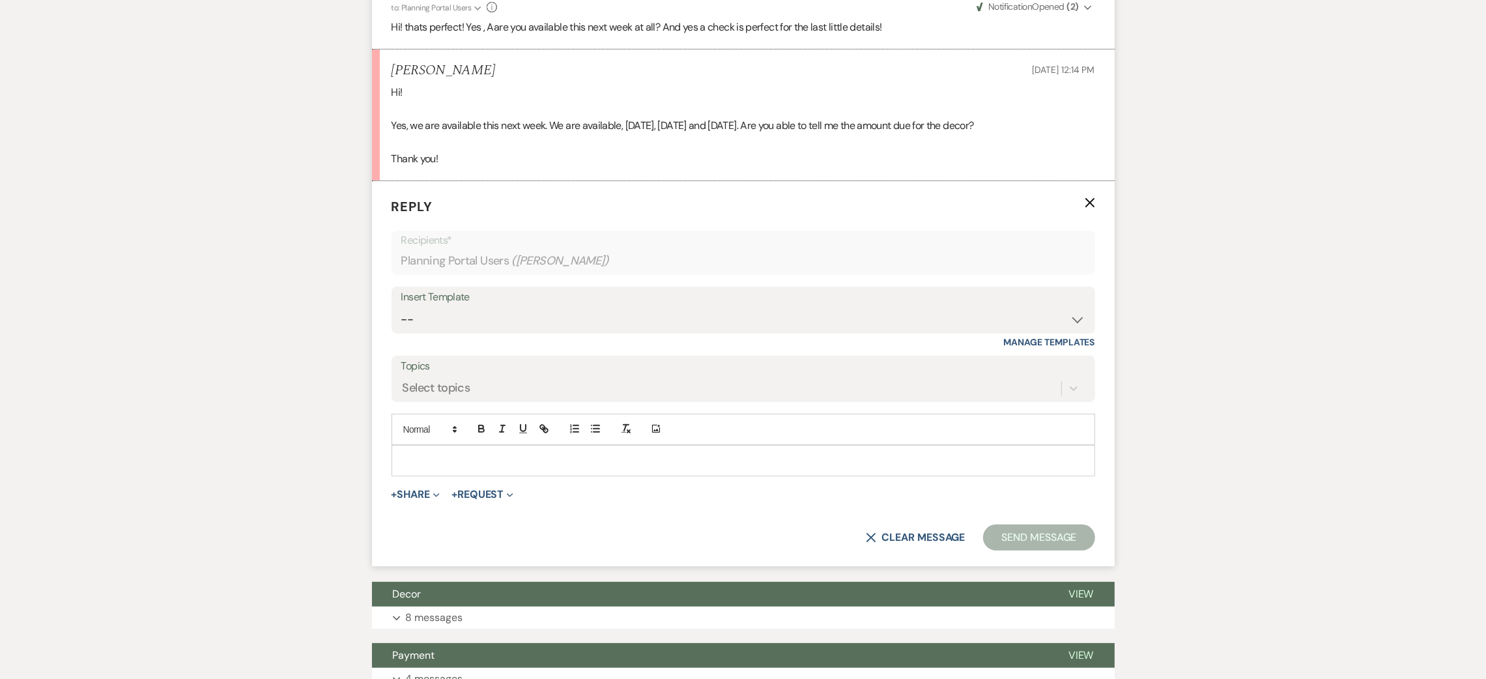 Image resolution: width=1486 pixels, height=679 pixels. Describe the element at coordinates (413, 207) in the screenshot. I see `span: Reply` at that location.